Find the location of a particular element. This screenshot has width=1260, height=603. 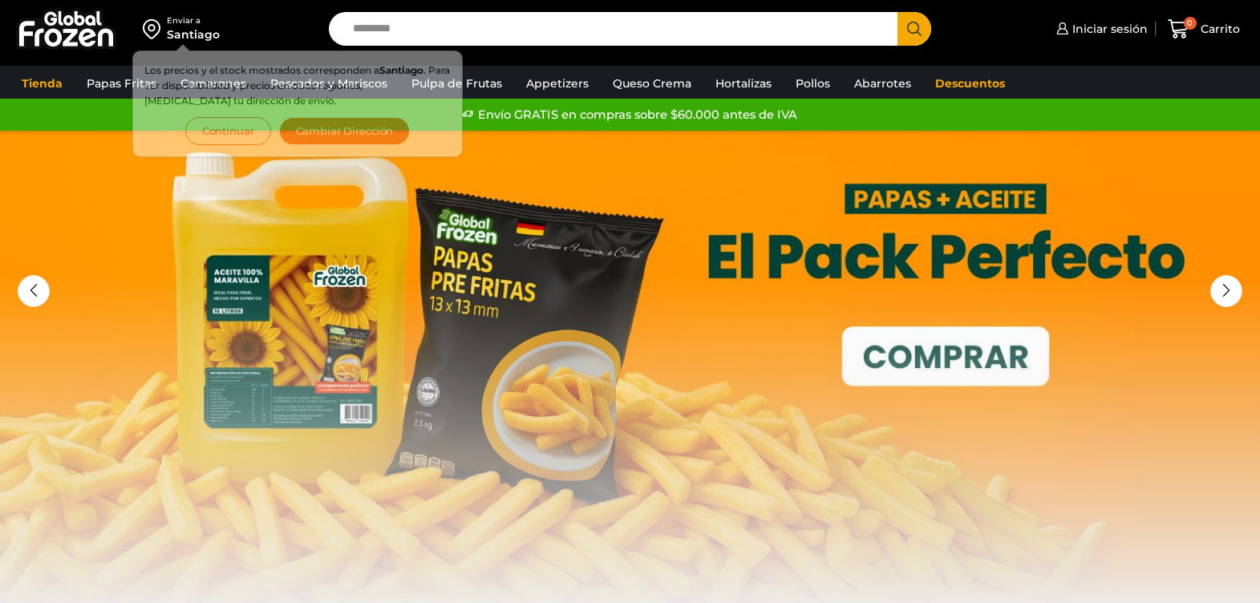

a: Appetizers is located at coordinates (557, 83).